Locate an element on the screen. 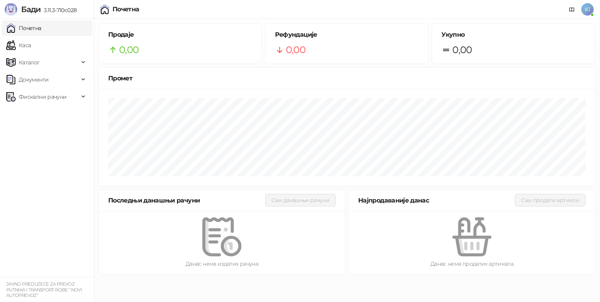  span: Каталог is located at coordinates (29, 62).